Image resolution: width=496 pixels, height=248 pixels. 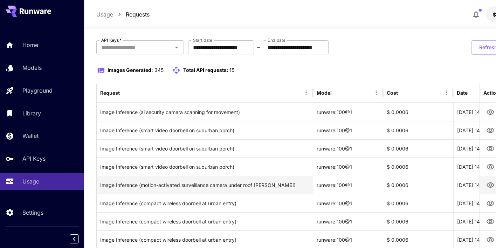 I want to click on button: Collapse sidebar, so click(x=74, y=239).